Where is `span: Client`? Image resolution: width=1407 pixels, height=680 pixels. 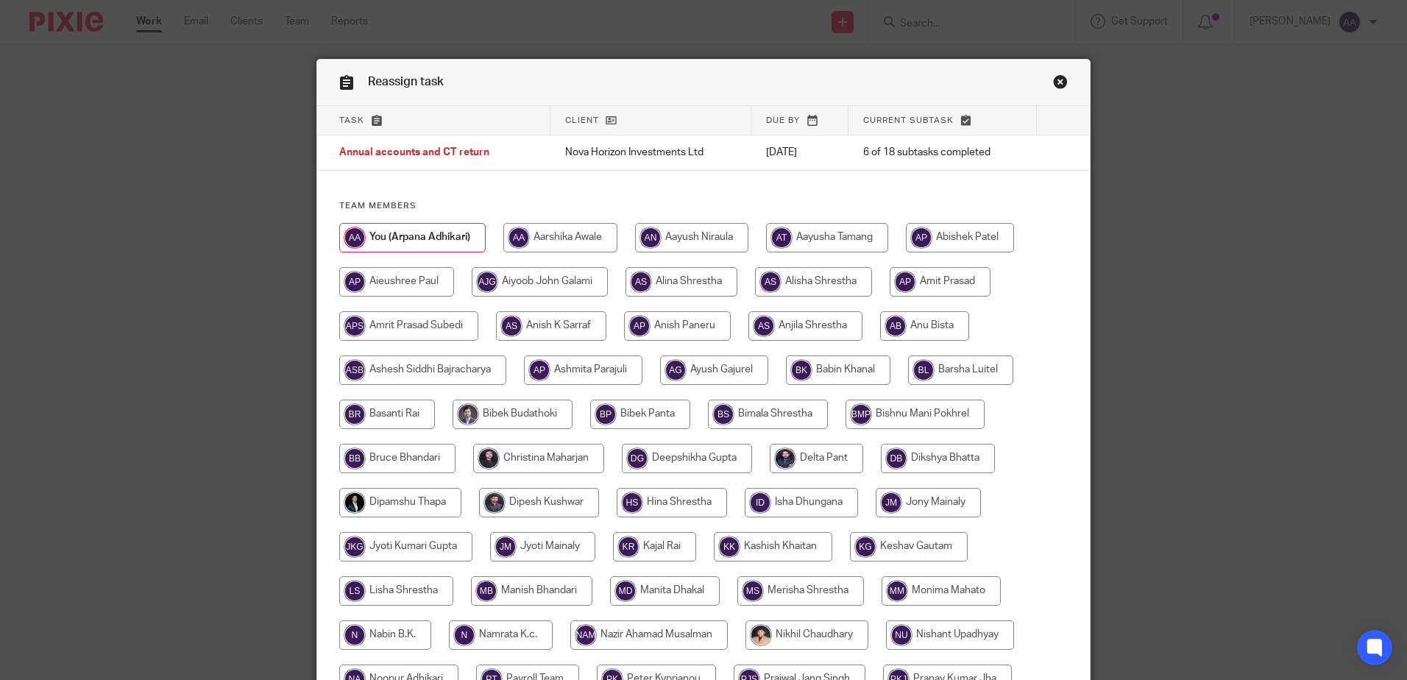
span: Client is located at coordinates (582, 120).